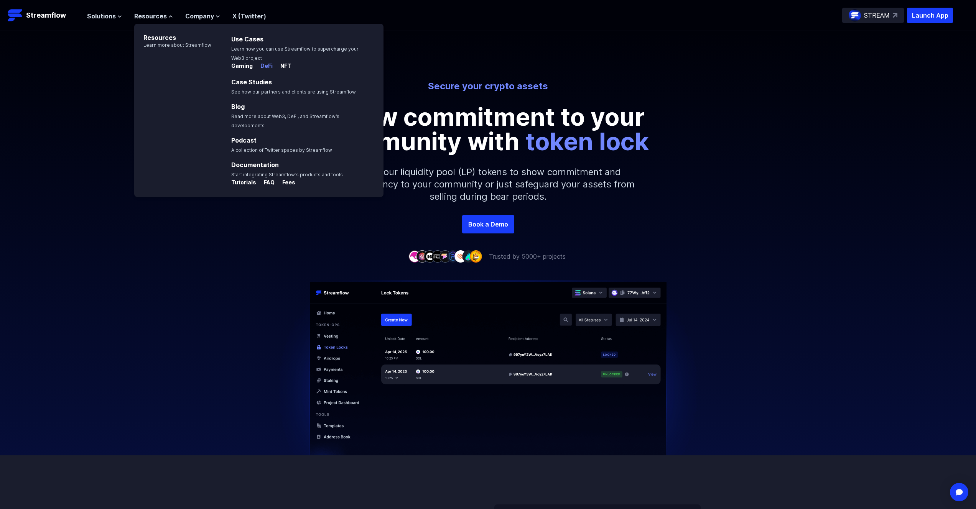 This screenshot has height=509, width=976. I want to click on p: Secure your crypto assets, so click(488, 86).